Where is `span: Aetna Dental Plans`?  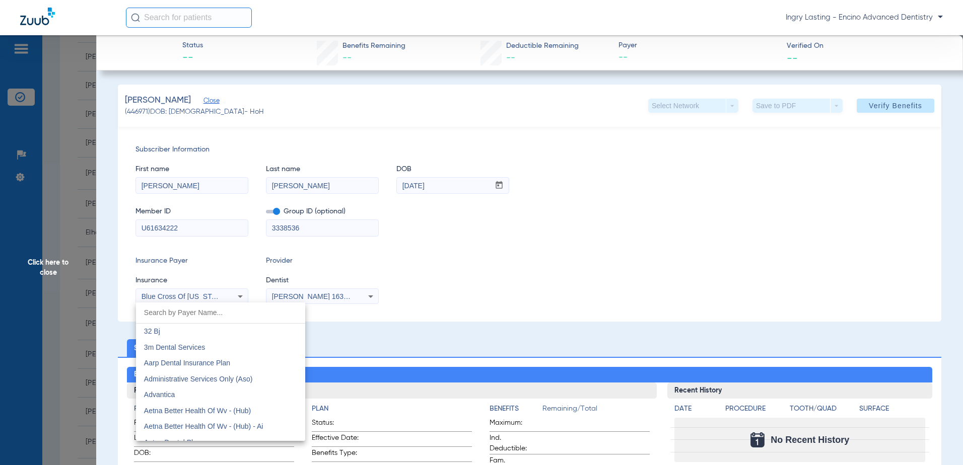
span: Aetna Dental Plans is located at coordinates (174, 443).